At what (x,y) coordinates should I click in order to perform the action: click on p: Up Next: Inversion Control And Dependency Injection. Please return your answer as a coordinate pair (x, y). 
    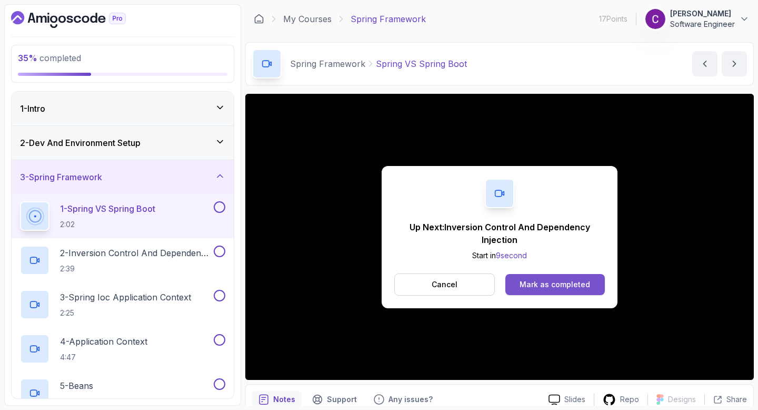
    Looking at the image, I should click on (500, 233).